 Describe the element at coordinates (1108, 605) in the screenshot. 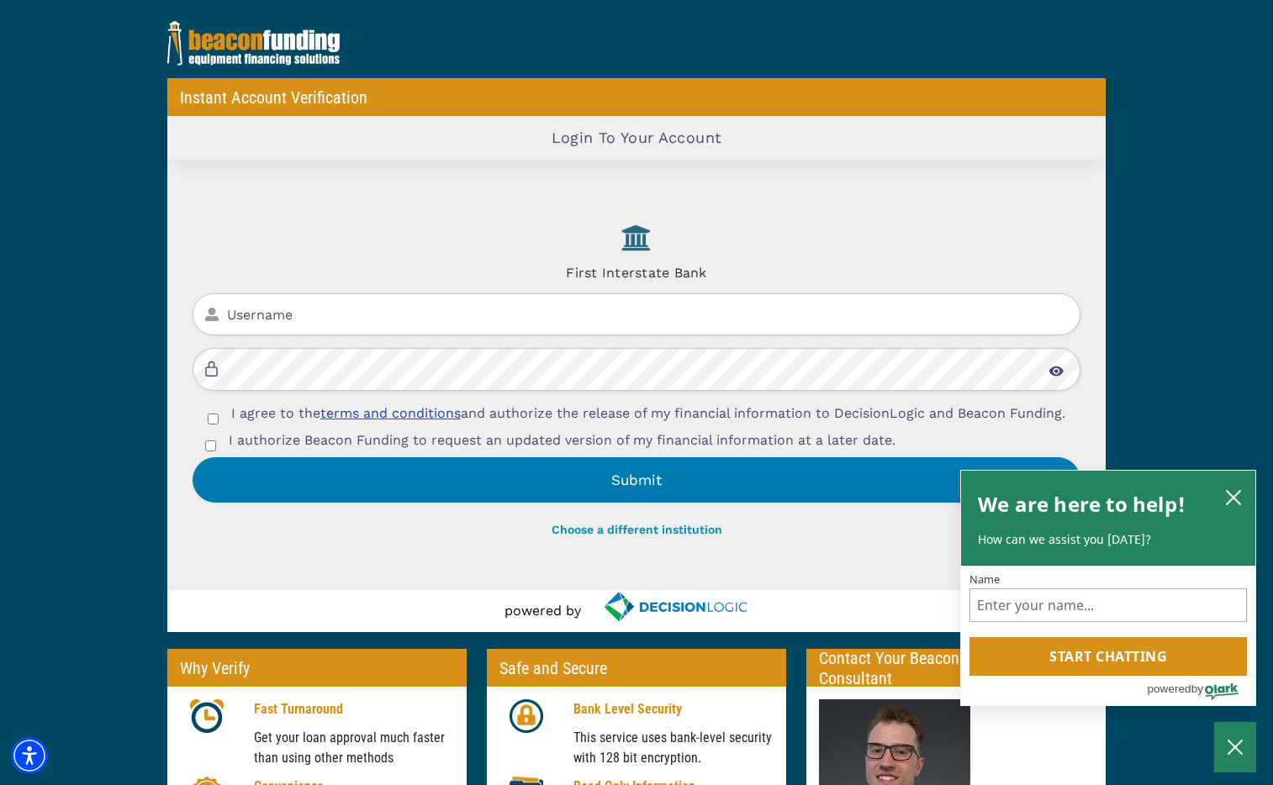

I see `input: Name` at that location.